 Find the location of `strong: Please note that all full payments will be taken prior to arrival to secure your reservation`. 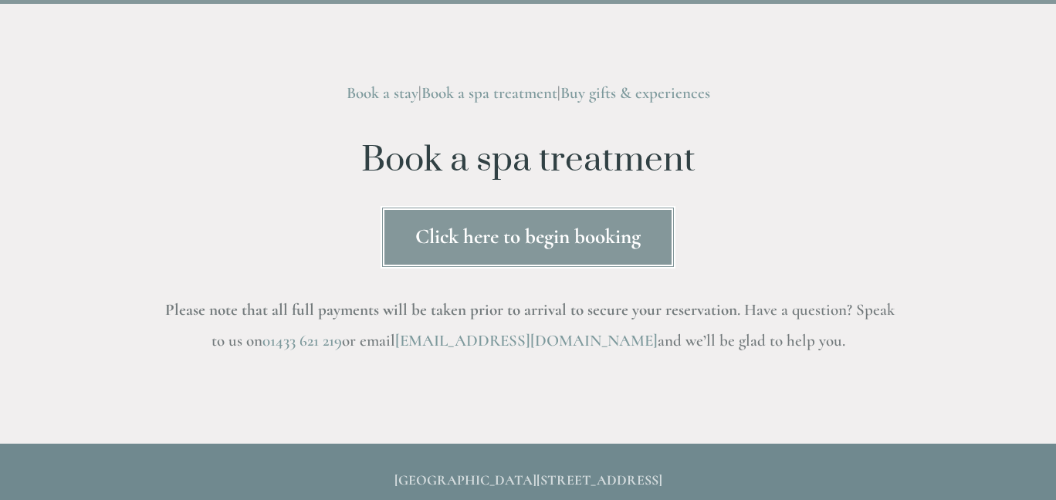

strong: Please note that all full payments will be taken prior to arrival to secure your reservation is located at coordinates (451, 310).